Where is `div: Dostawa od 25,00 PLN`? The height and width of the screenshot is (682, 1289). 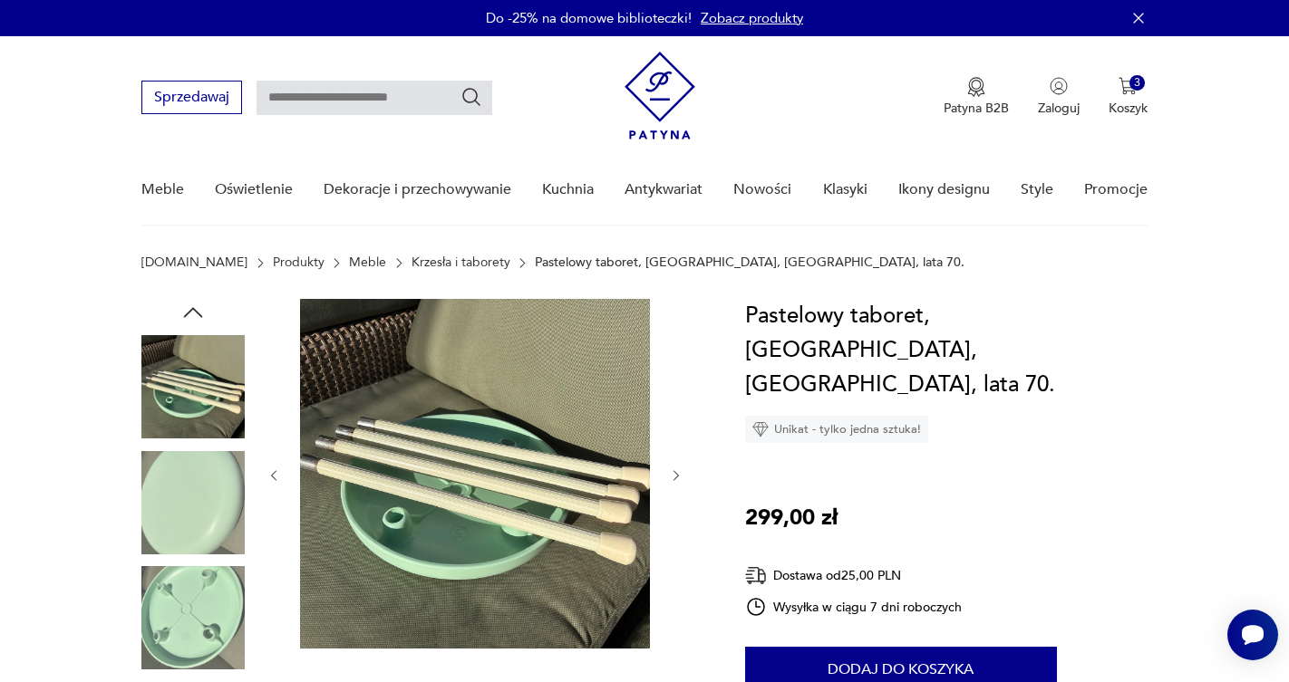 div: Dostawa od 25,00 PLN is located at coordinates (854, 575).